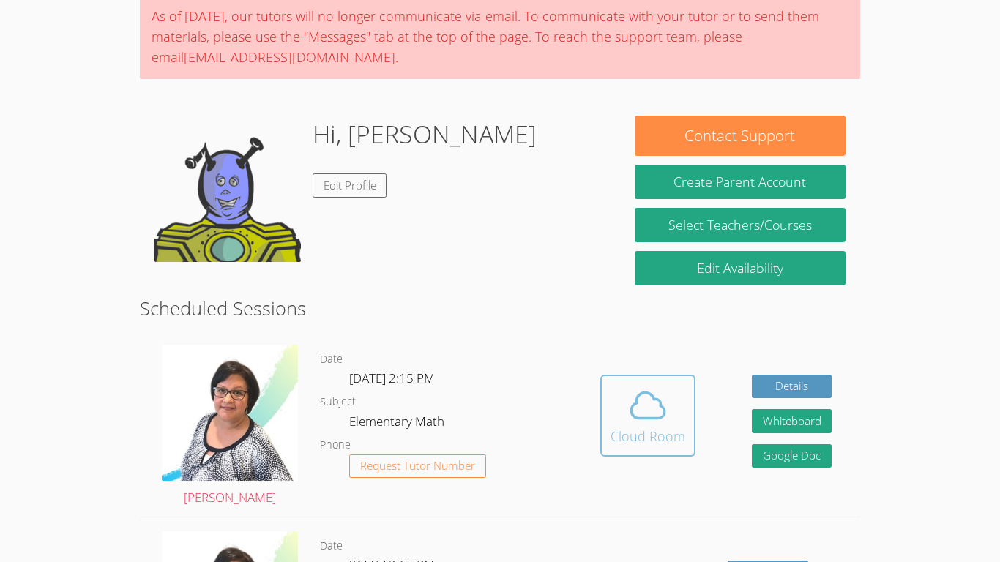 The width and height of the screenshot is (1000, 562). Describe the element at coordinates (417, 466) in the screenshot. I see `span: Request Tutor Number` at that location.